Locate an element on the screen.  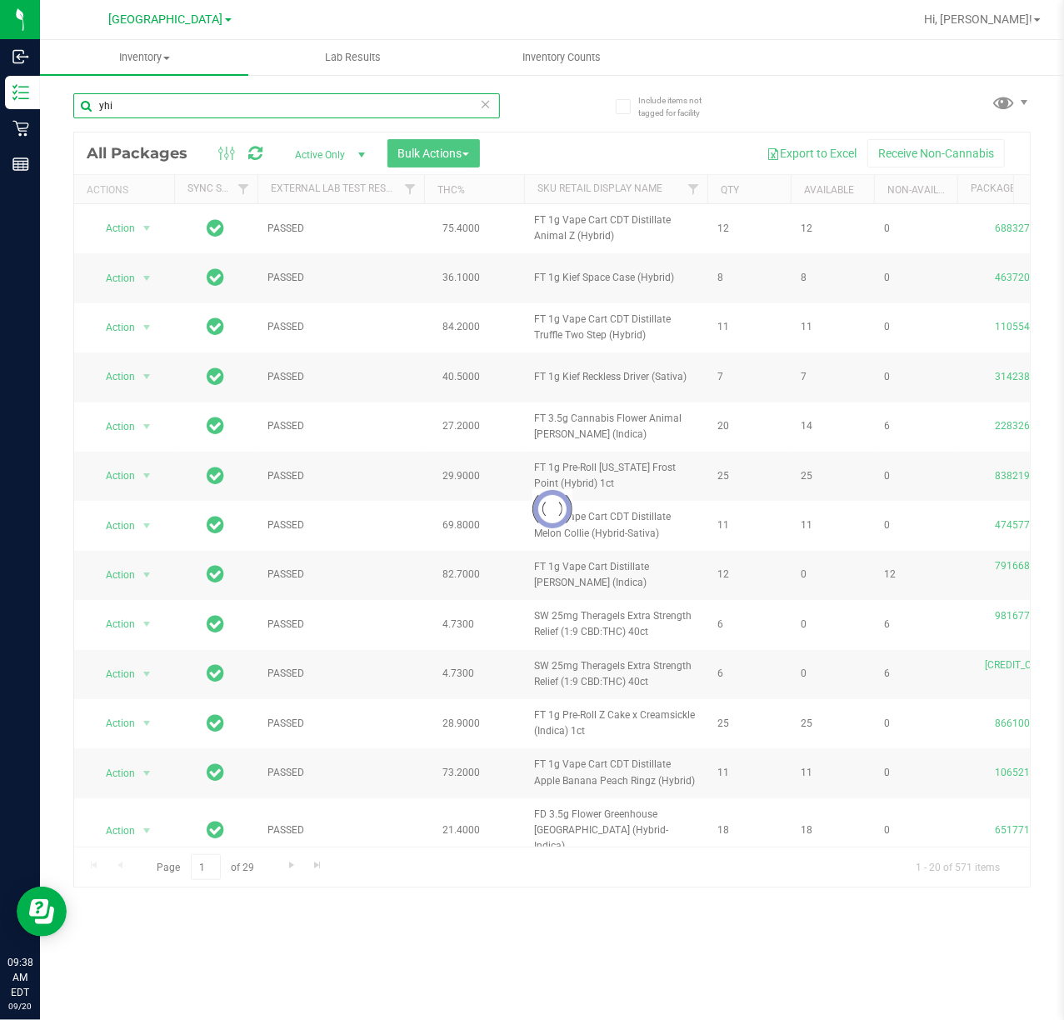
inline-svg: Inventory is located at coordinates (21, 93).